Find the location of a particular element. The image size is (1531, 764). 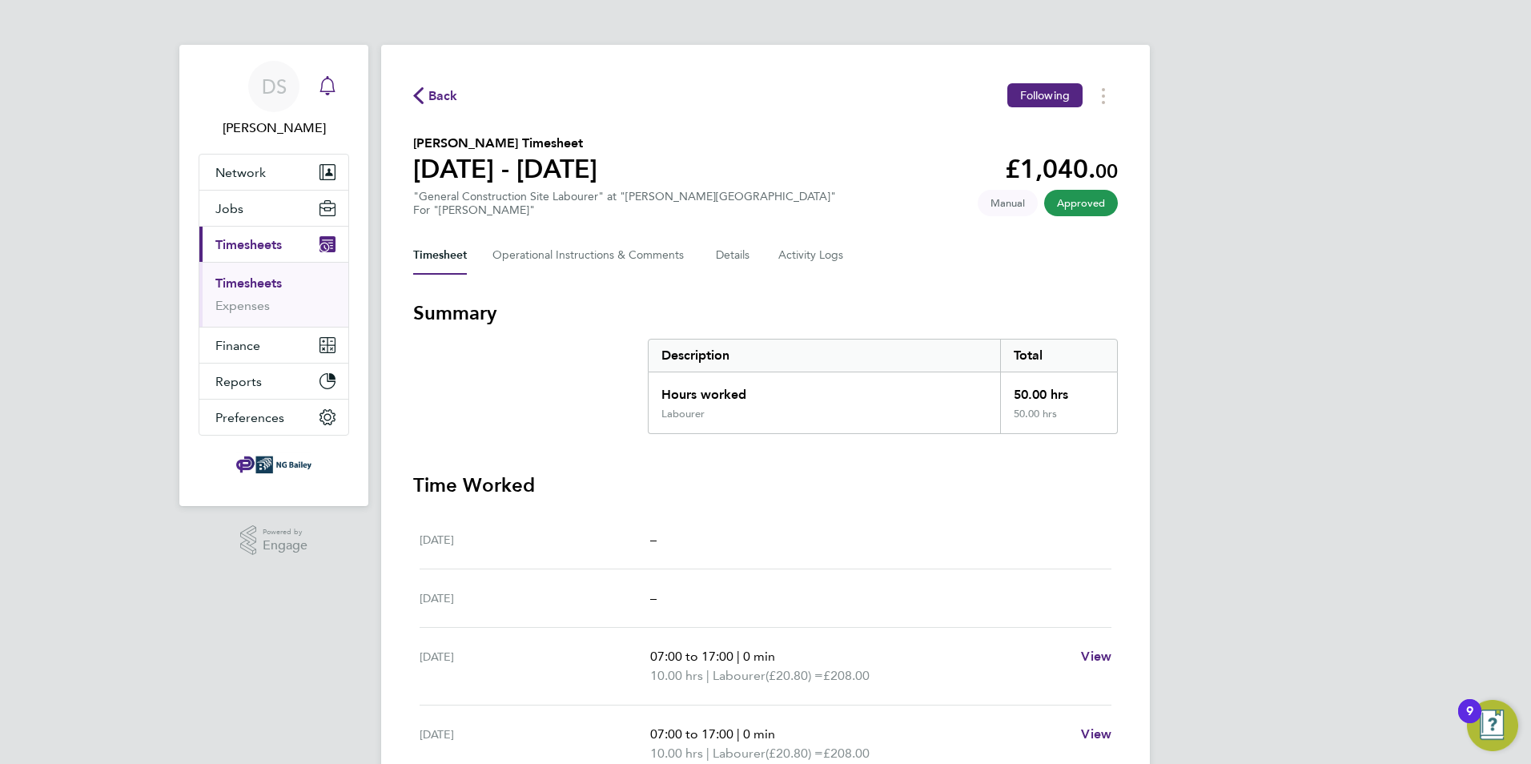

div: Hours worked is located at coordinates (824, 390).